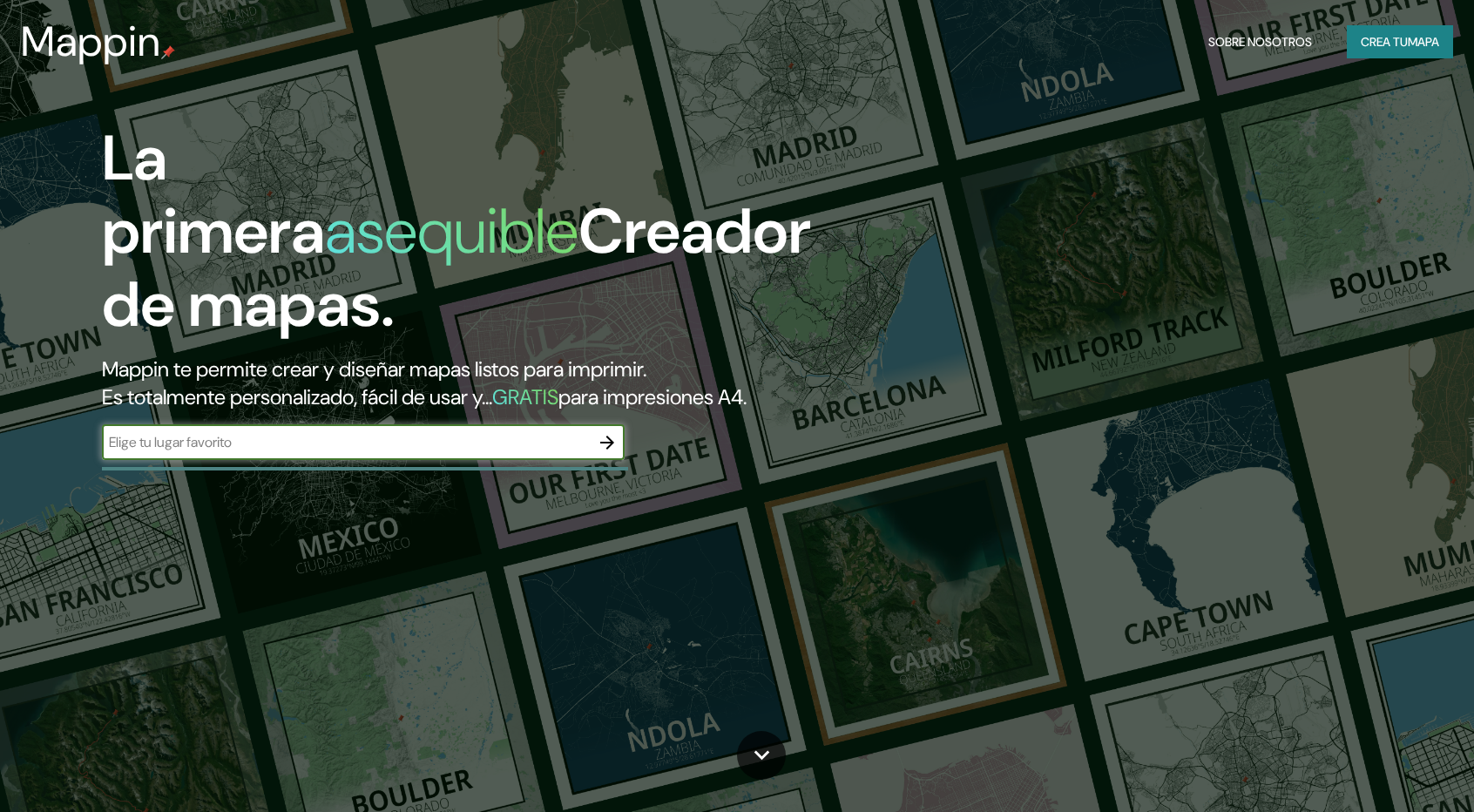 The image size is (1474, 812). Describe the element at coordinates (1400, 42) in the screenshot. I see `button: Crea tumapa` at that location.